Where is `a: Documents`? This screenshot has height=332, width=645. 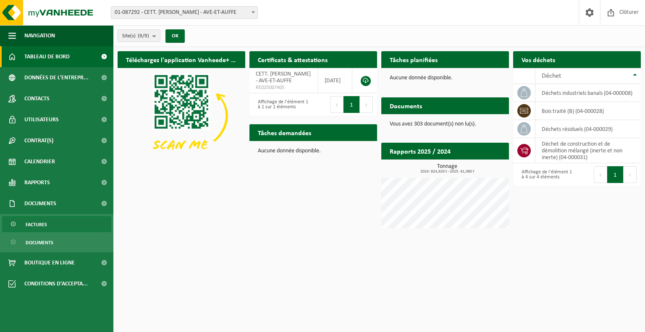 a: Documents is located at coordinates (57, 242).